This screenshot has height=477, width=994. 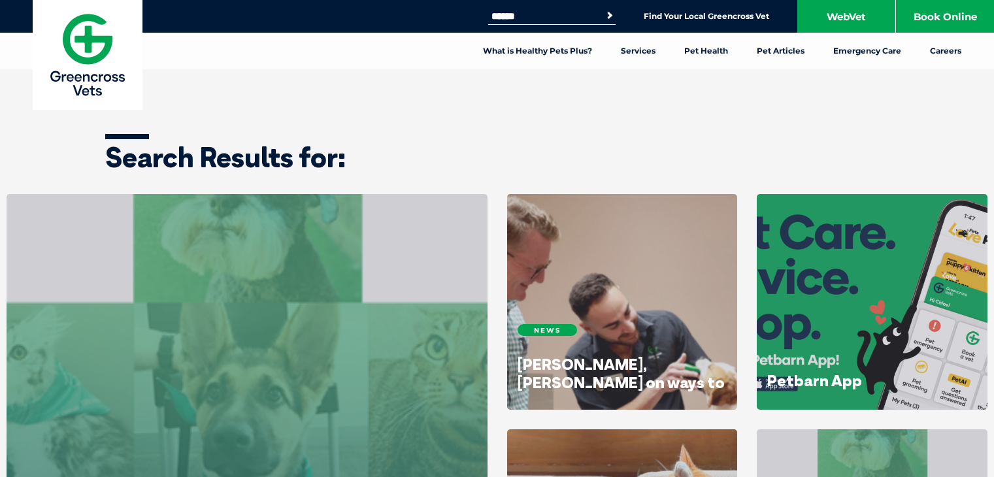 I want to click on a: Find Your Local Greencross Vet, so click(x=706, y=16).